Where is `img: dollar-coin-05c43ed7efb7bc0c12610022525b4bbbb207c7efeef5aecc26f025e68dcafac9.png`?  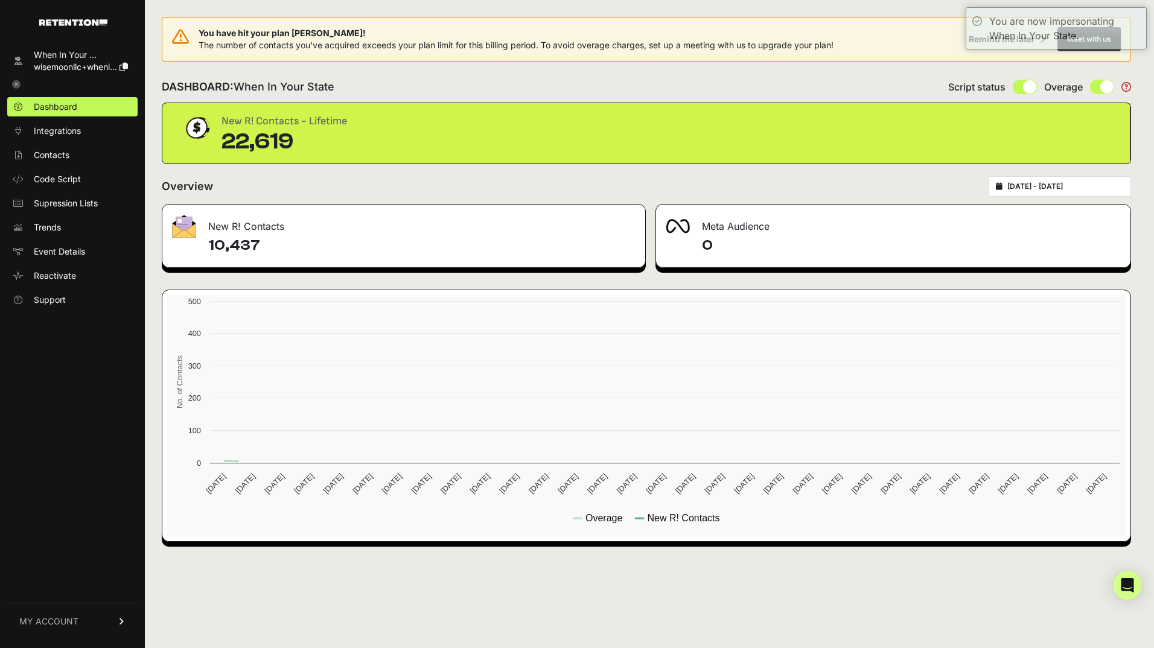 img: dollar-coin-05c43ed7efb7bc0c12610022525b4bbbb207c7efeef5aecc26f025e68dcafac9.png is located at coordinates (197, 128).